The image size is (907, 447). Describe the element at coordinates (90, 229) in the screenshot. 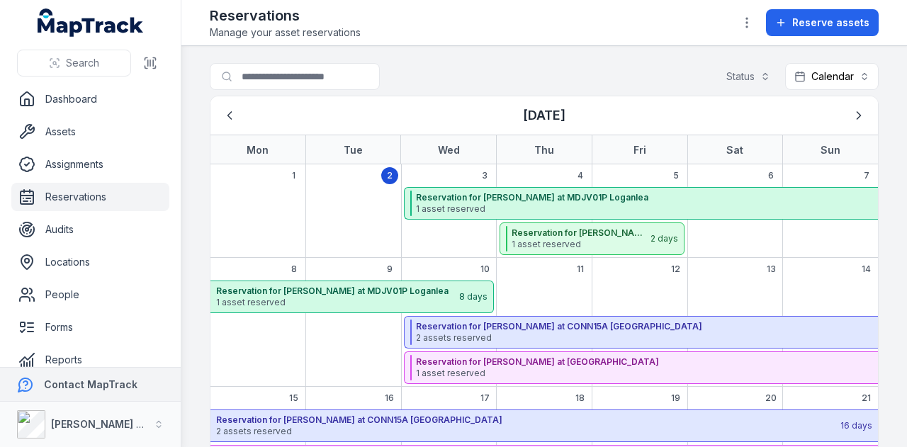

I see `a: Audits` at that location.